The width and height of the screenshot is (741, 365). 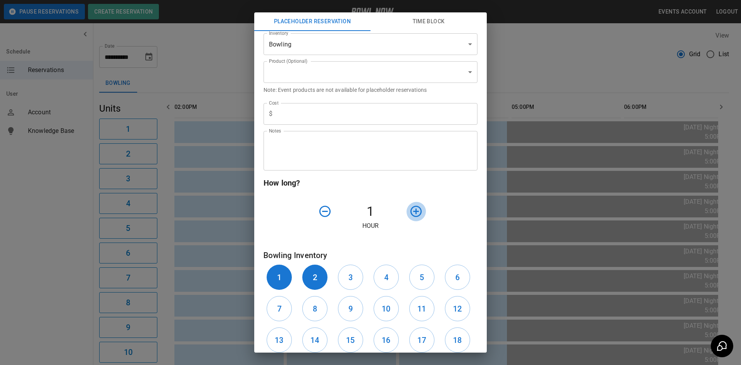 I want to click on h6: 8, so click(x=315, y=309).